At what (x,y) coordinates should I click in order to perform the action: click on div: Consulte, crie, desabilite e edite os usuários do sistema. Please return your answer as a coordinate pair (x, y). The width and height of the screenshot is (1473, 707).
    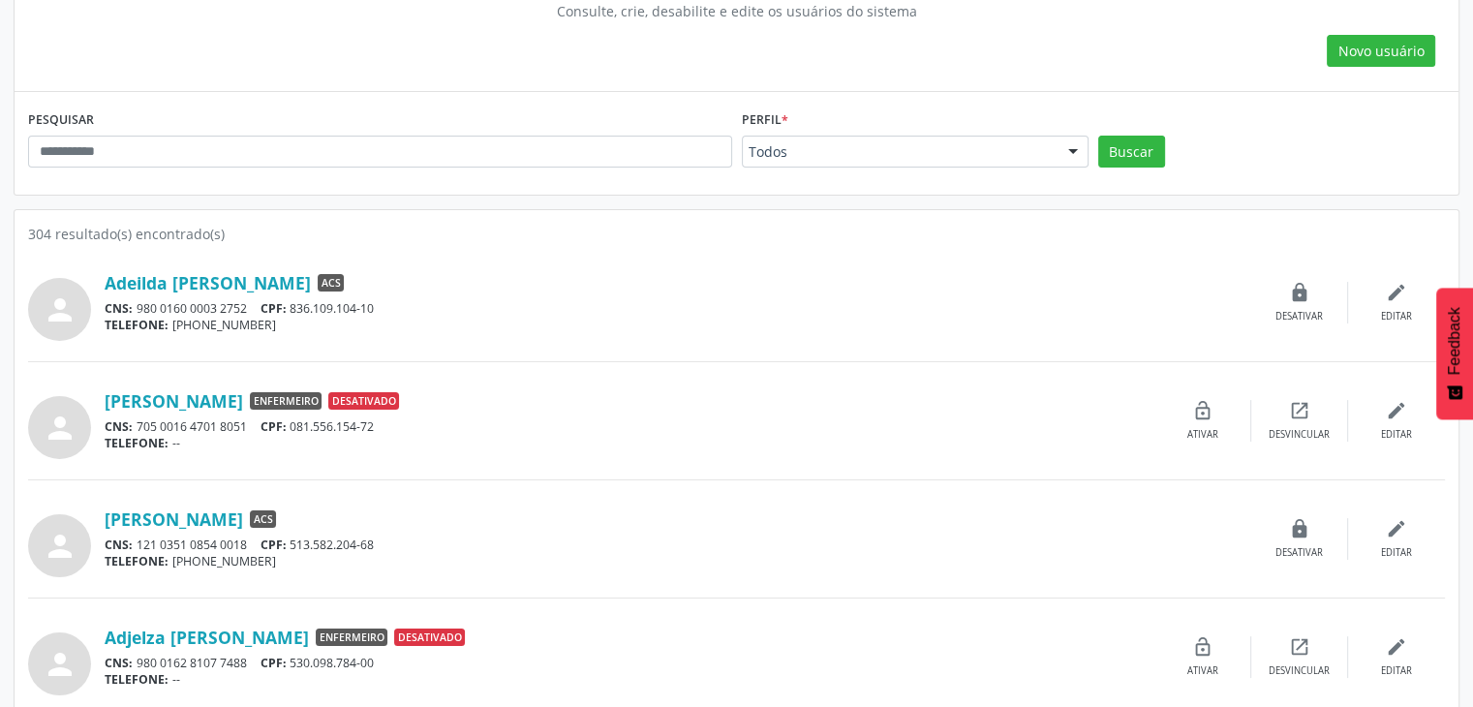
    Looking at the image, I should click on (736, 11).